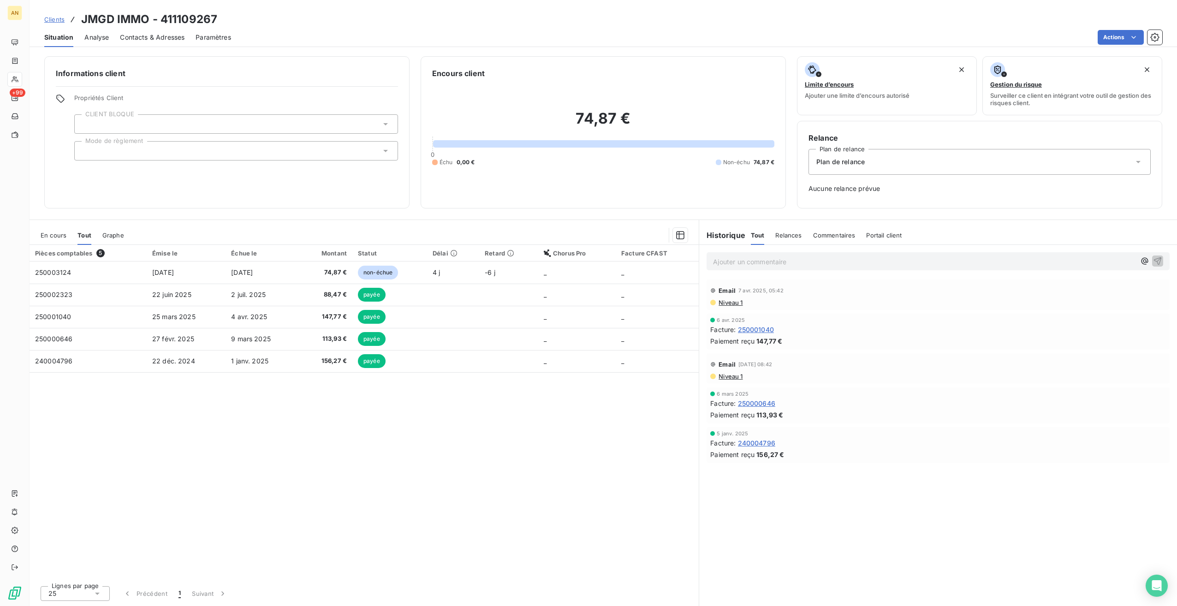  I want to click on button: Limite d’encoursAjouter une limite d’encours autorisé, so click(887, 86).